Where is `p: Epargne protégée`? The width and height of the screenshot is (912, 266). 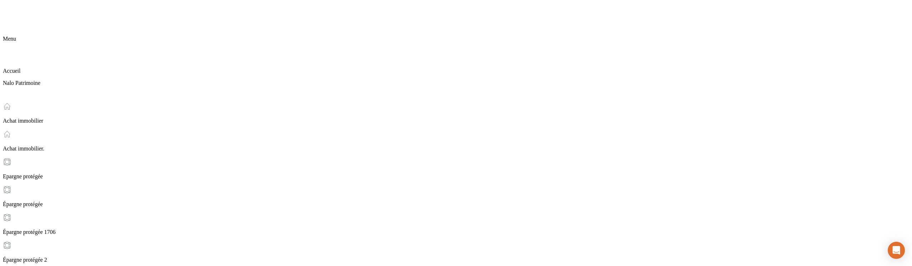
p: Epargne protégée is located at coordinates (456, 176).